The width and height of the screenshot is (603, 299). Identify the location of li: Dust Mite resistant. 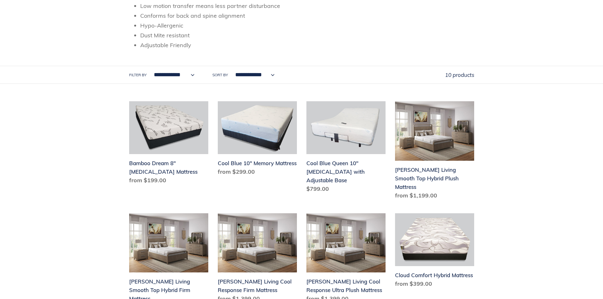
(307, 35).